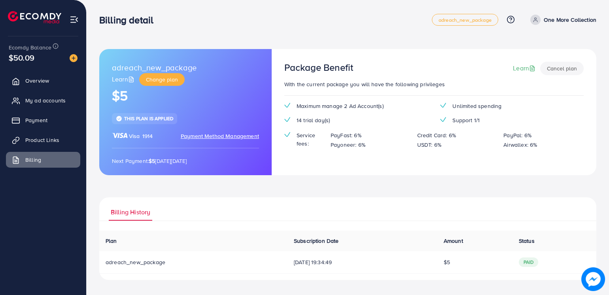 Image resolution: width=609 pixels, height=295 pixels. Describe the element at coordinates (129, 20) in the screenshot. I see `h3: Billing detail` at that location.